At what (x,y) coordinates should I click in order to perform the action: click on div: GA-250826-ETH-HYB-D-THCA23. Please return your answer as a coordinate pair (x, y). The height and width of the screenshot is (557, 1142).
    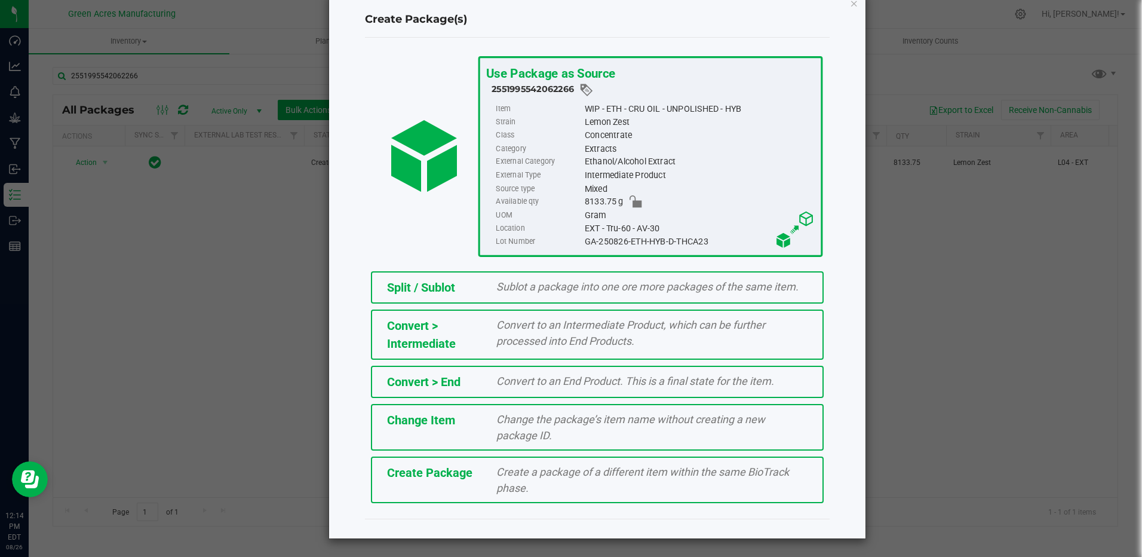
    Looking at the image, I should click on (699, 241).